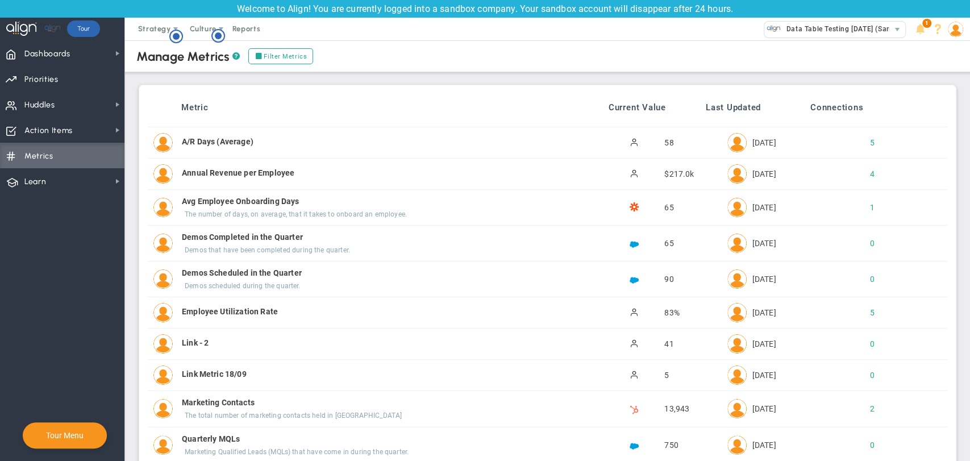 Image resolution: width=970 pixels, height=461 pixels. What do you see at coordinates (385, 250) in the screenshot?
I see `div: Demos that have been completed during the quarter.` at bounding box center [385, 250].